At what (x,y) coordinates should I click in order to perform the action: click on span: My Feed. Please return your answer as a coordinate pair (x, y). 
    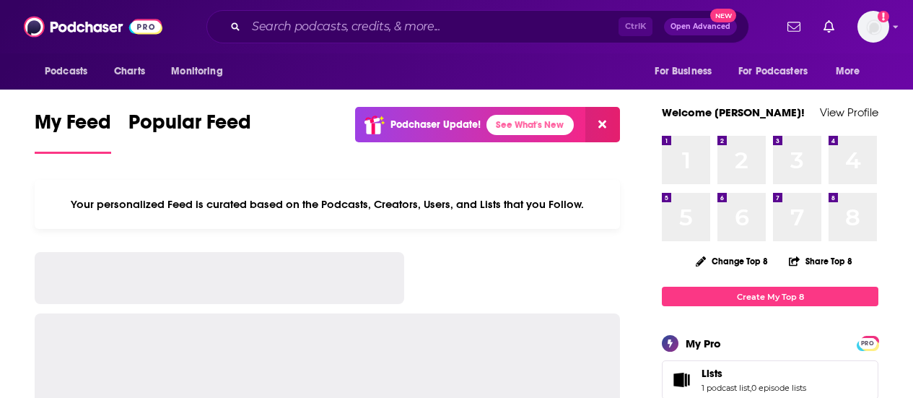
    Looking at the image, I should click on (73, 126).